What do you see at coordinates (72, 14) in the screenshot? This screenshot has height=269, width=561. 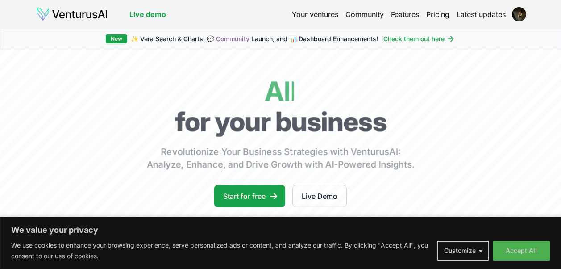 I see `img: logo` at bounding box center [72, 14].